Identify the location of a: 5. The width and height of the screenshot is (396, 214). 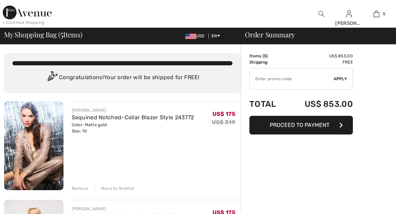
(377, 14).